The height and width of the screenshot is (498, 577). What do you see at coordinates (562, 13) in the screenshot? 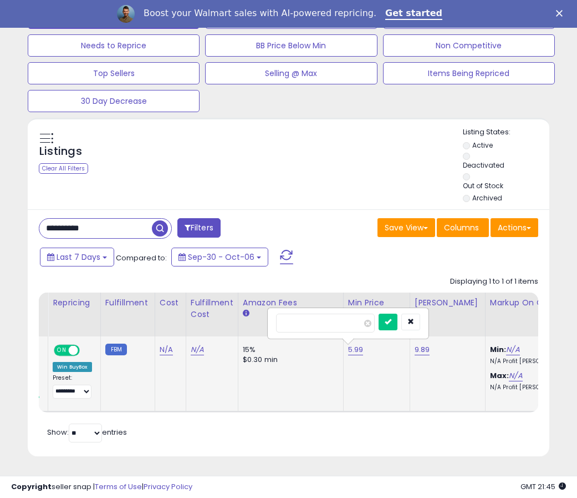
I see `div: Close` at bounding box center [562, 13].